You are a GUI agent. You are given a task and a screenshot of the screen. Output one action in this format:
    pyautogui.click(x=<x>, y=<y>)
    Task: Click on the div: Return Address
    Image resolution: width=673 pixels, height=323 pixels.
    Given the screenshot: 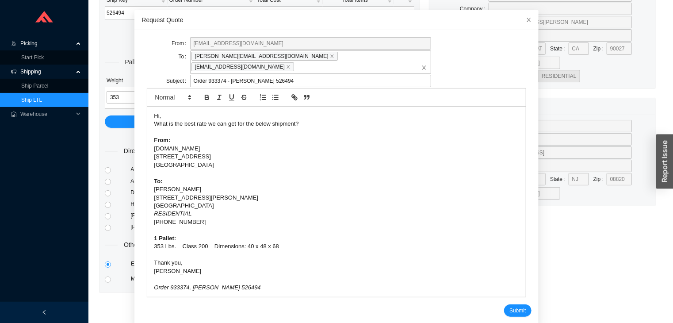 What is the action you would take?
    pyautogui.click(x=542, y=106)
    